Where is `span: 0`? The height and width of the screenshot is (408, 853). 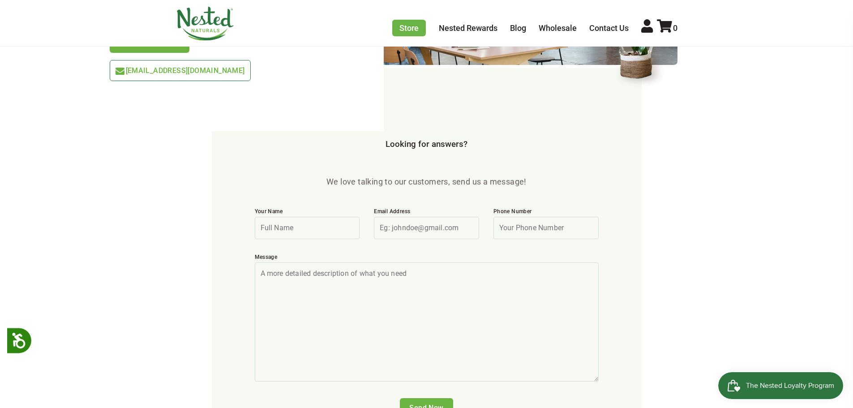
span: 0 is located at coordinates (675, 28).